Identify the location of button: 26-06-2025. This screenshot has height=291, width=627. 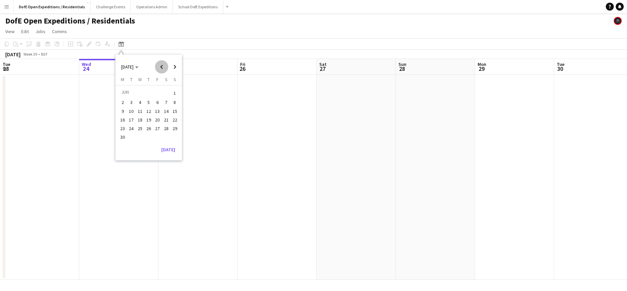
(149, 129).